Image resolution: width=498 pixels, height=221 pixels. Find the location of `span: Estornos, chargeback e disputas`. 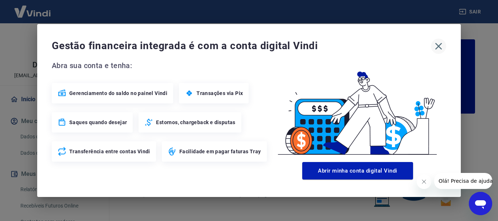

span: Estornos, chargeback e disputas is located at coordinates (195, 122).